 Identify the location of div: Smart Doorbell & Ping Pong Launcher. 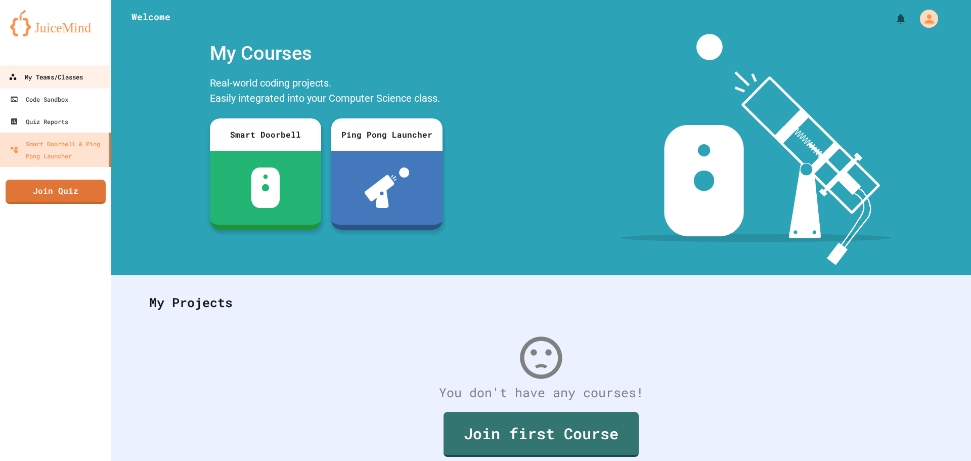
(58, 150).